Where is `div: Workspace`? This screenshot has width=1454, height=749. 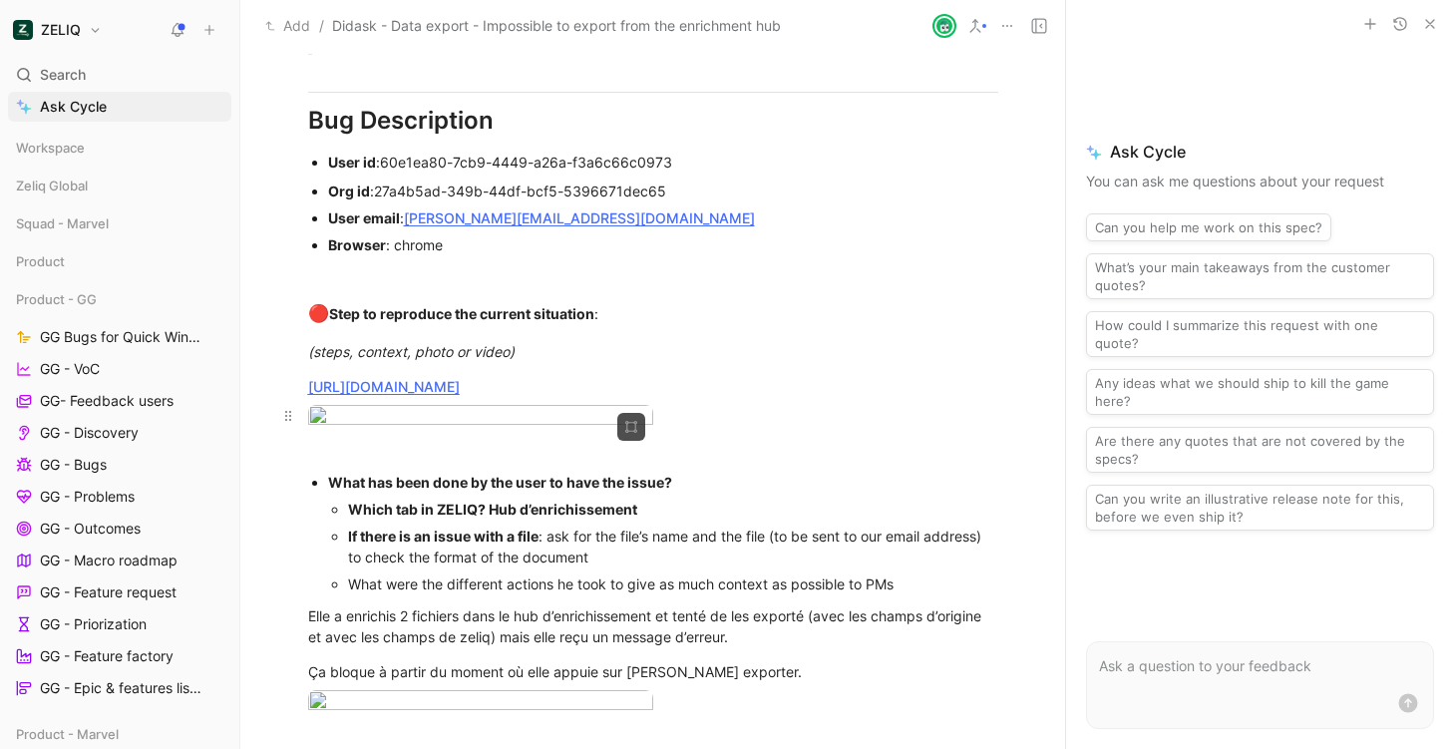
div: Workspace is located at coordinates (120, 148).